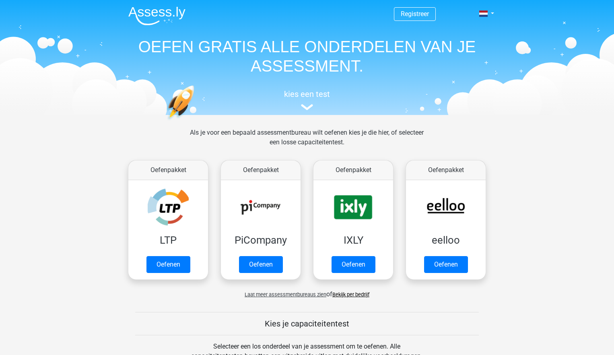 This screenshot has width=614, height=355. I want to click on a: Registreer, so click(415, 14).